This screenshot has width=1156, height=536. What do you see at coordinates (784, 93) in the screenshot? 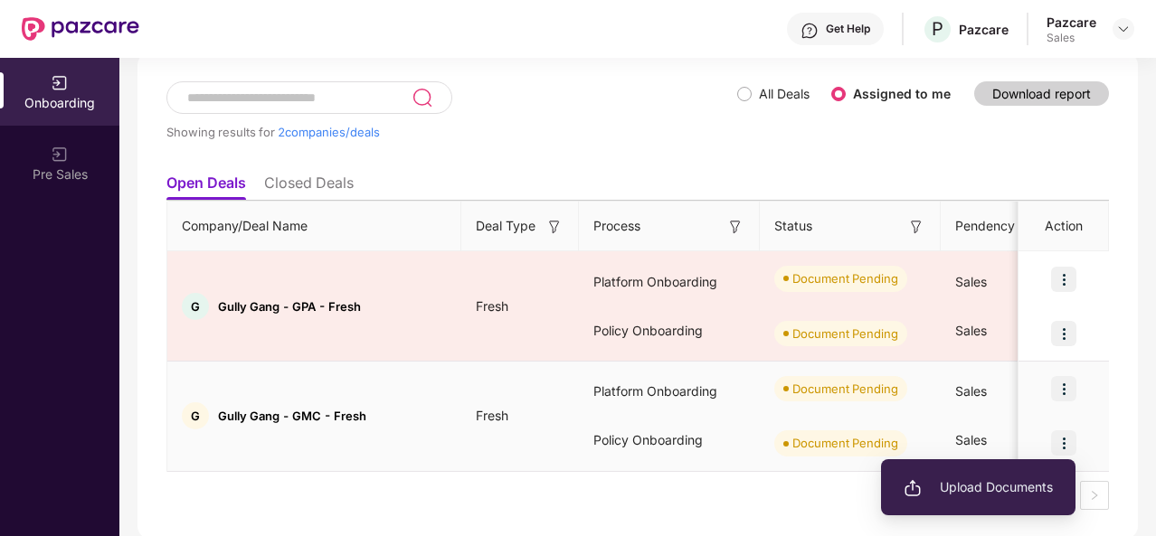
I see `label: All Deals` at bounding box center [784, 93].